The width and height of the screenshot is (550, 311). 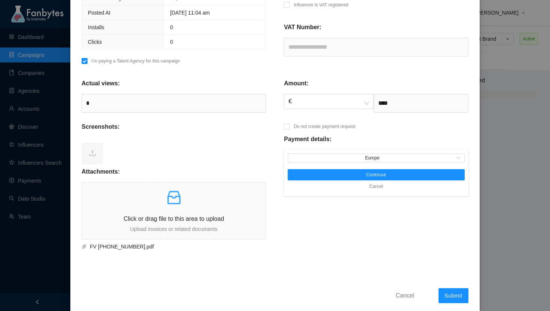 I want to click on p: Click or drag file to this area to upload, so click(x=174, y=219).